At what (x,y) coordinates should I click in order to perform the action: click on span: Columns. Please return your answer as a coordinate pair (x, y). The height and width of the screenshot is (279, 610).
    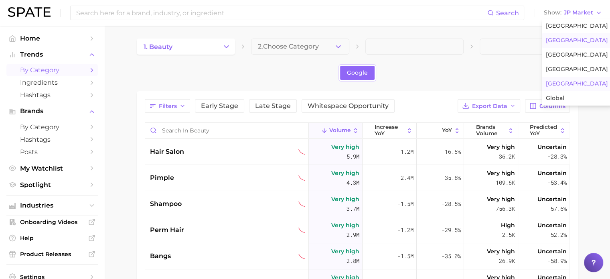
    Looking at the image, I should click on (553, 106).